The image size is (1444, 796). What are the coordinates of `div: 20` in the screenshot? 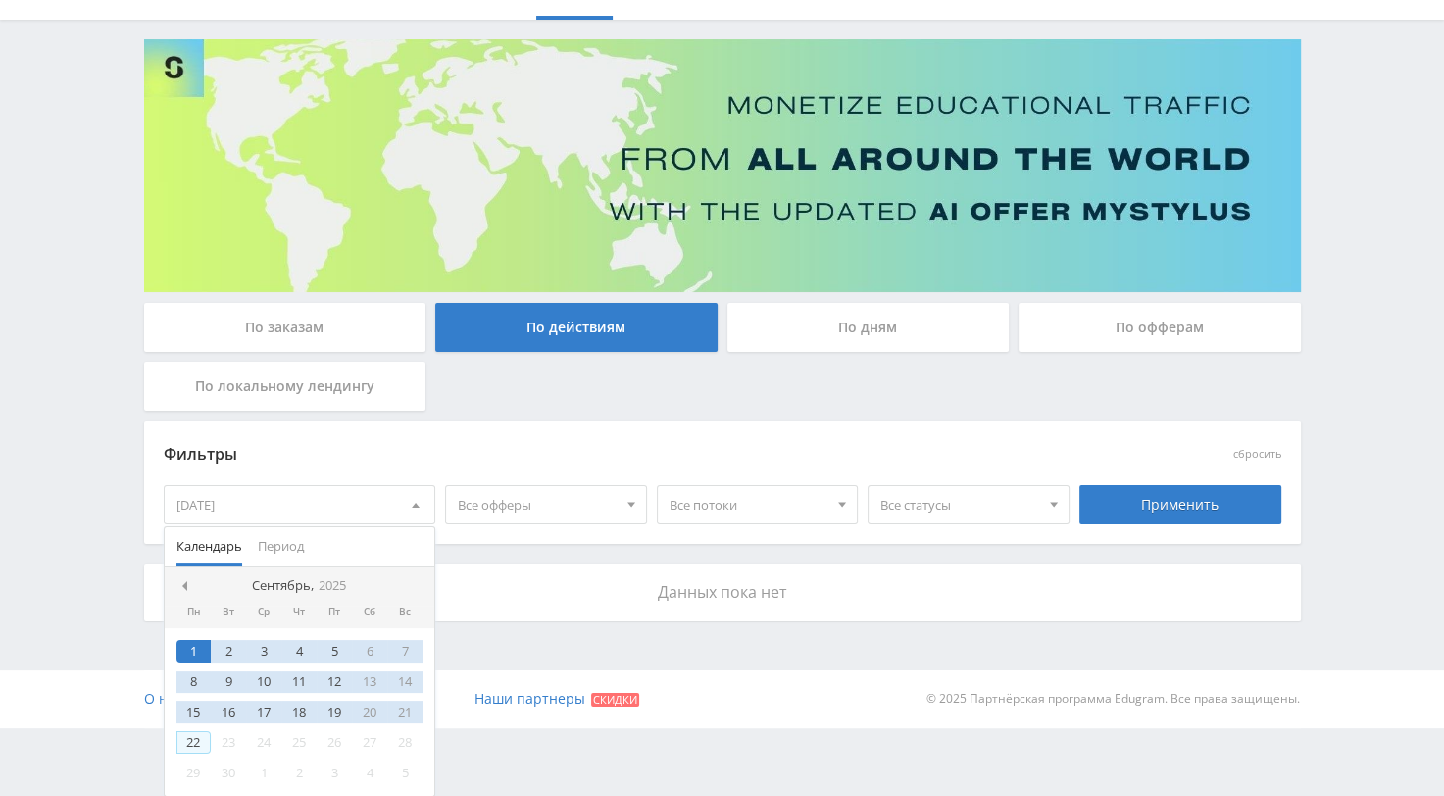 It's located at (370, 712).